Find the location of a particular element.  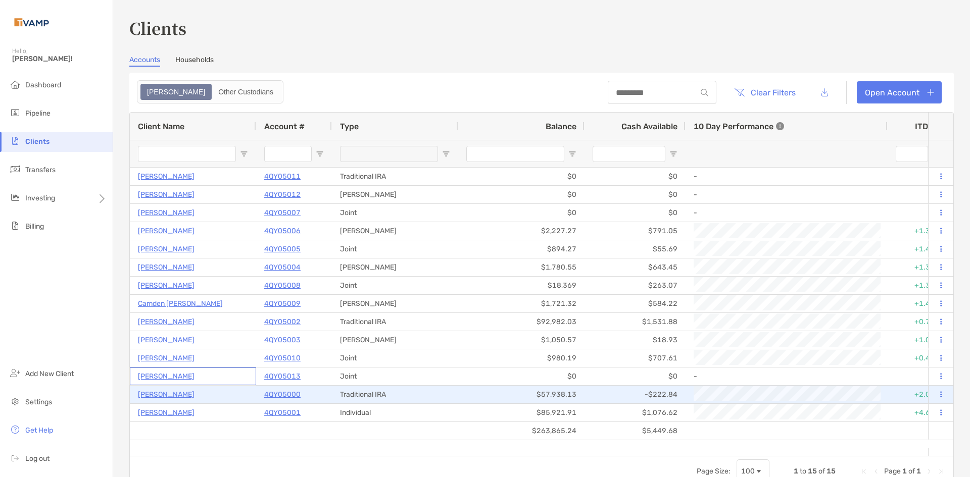

div: Traditional IRA is located at coordinates (395, 322).